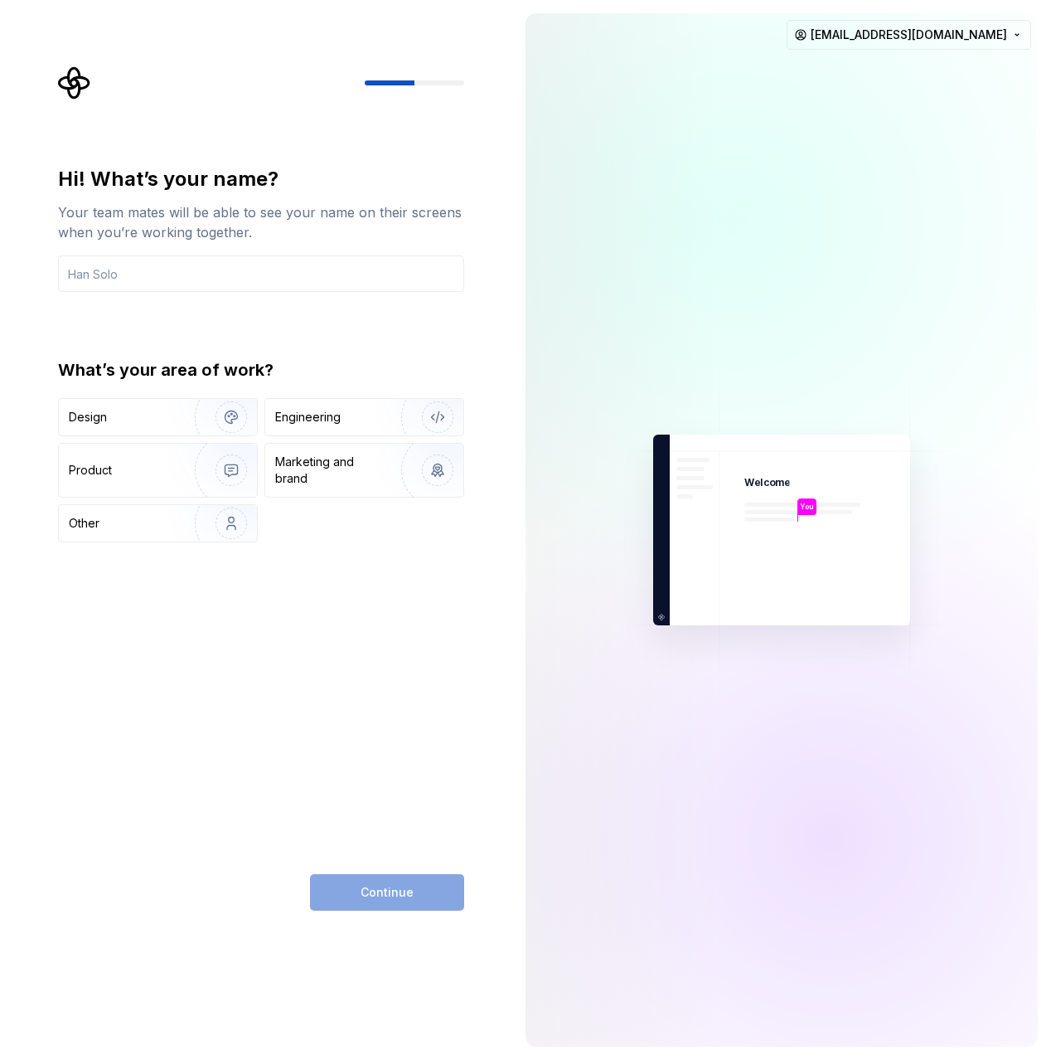  I want to click on svg: Supernova Logo, so click(75, 83).